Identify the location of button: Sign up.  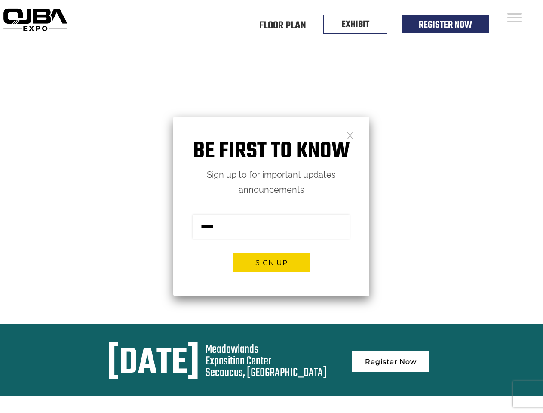
(271, 262).